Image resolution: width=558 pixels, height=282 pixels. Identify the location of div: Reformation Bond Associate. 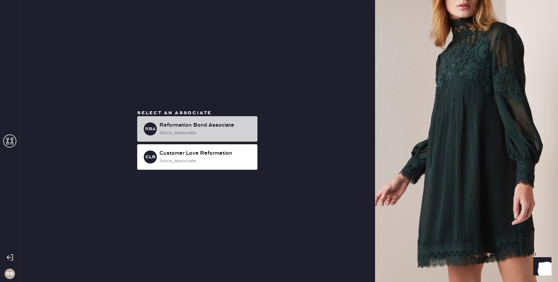
(206, 125).